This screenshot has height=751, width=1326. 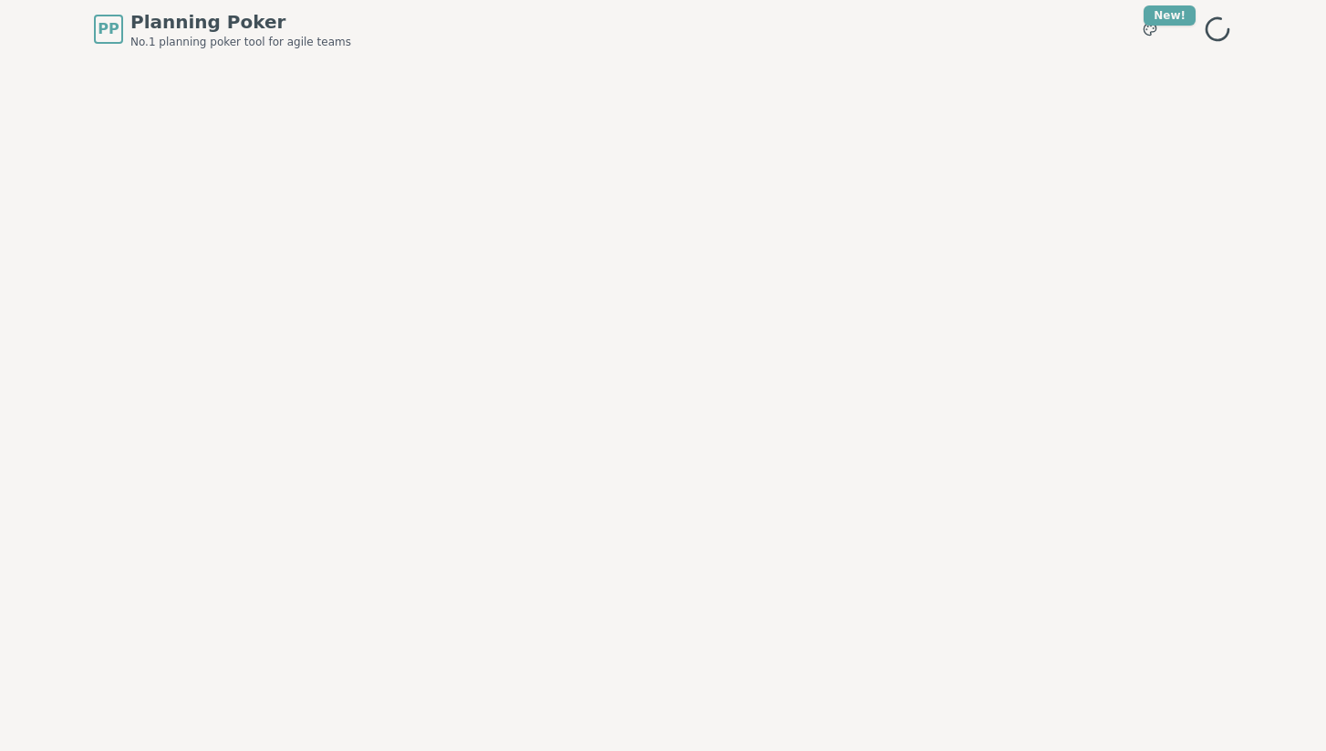 What do you see at coordinates (223, 29) in the screenshot?
I see `a: PPPlanning PokerNo.1 planning poker tool for agile teams` at bounding box center [223, 29].